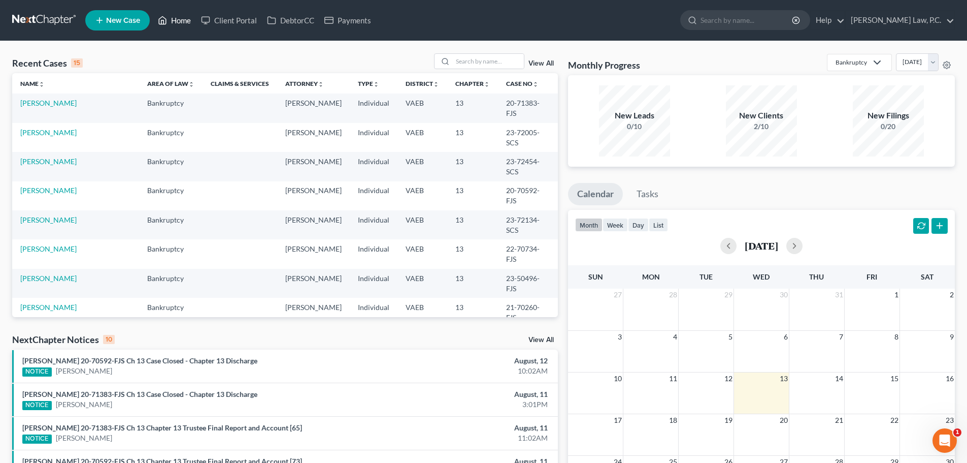  What do you see at coordinates (464, 361) in the screenshot?
I see `div: August, 12` at bounding box center [464, 361].